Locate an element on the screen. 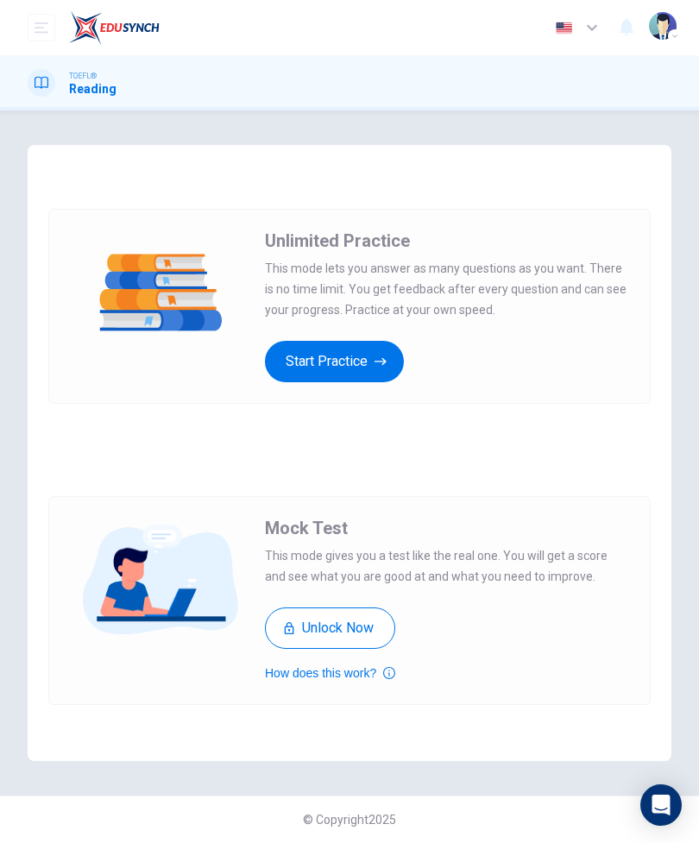 The image size is (699, 843). span: © Copyright 2025 is located at coordinates (349, 820).